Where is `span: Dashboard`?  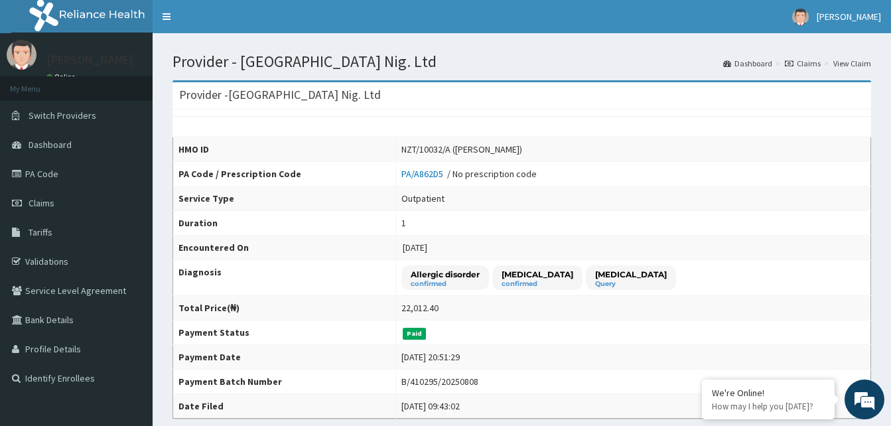
span: Dashboard is located at coordinates (50, 145).